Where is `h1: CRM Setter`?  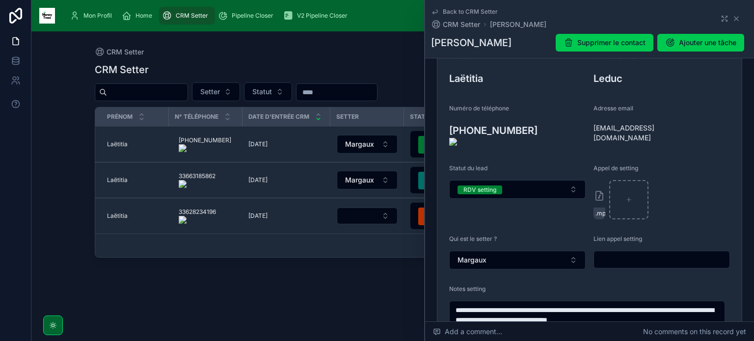
h1: CRM Setter is located at coordinates (122, 70).